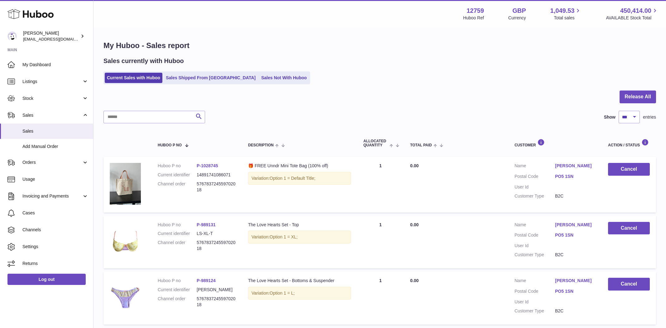 Image resolution: width=666 pixels, height=328 pixels. What do you see at coordinates (206, 224) in the screenshot?
I see `a: P-989131` at bounding box center [206, 224].